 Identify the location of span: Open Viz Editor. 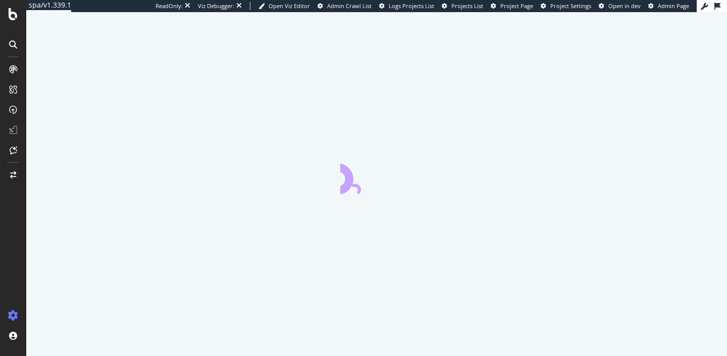
(289, 6).